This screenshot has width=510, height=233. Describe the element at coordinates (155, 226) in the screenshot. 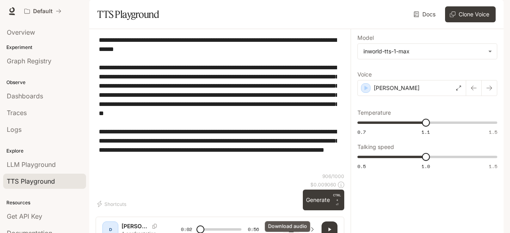

I see `button: Copy Voice ID` at that location.